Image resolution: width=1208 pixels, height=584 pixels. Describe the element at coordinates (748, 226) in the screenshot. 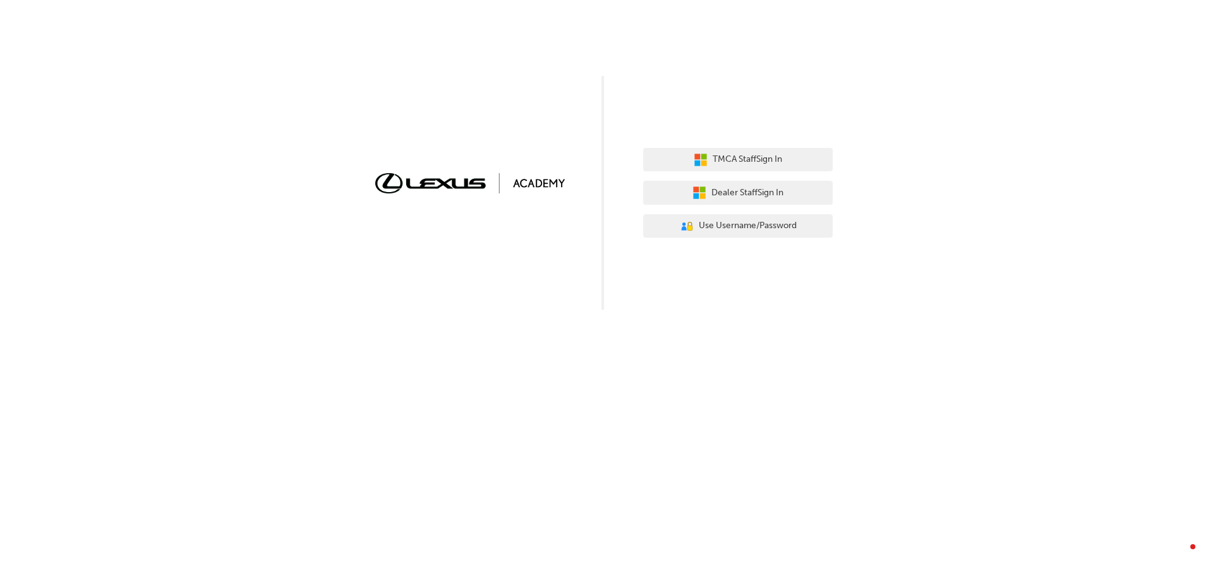

I see `span: Use Username/Password` at that location.